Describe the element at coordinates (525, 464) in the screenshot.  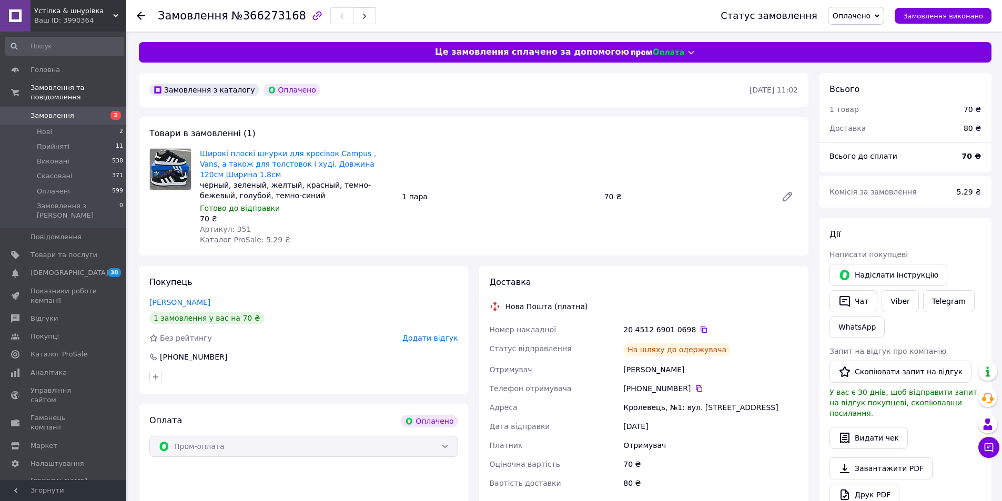
I see `span: Оціночна вартість` at that location.